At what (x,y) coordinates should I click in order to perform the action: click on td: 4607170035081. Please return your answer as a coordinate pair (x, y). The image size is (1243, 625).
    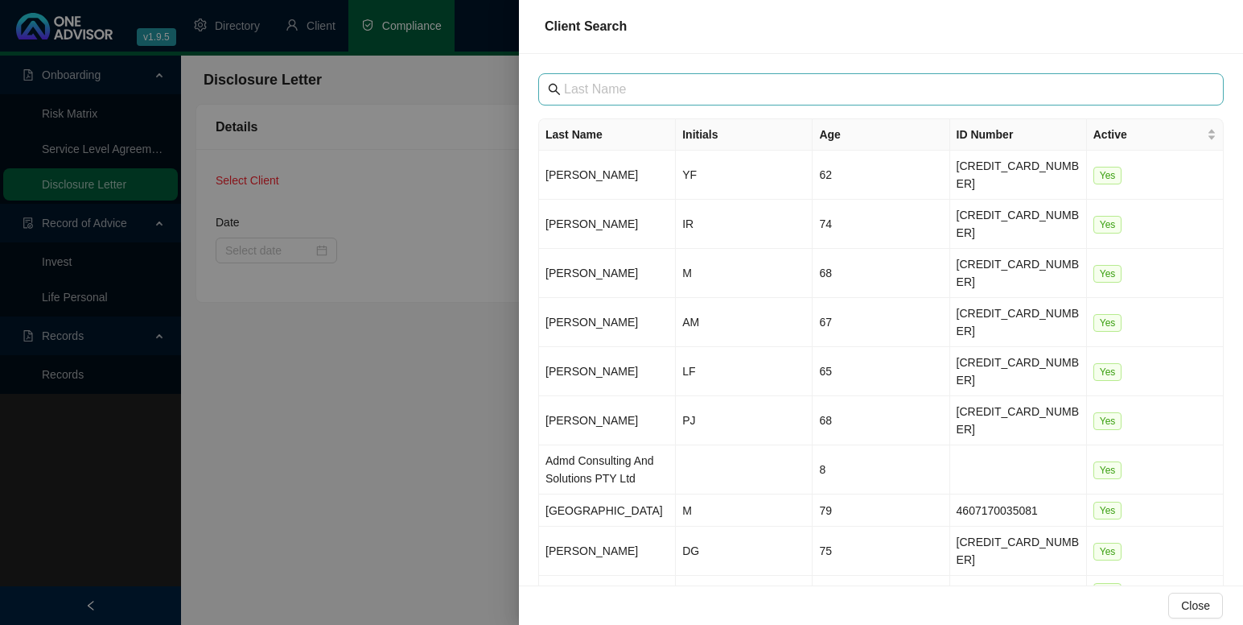
    Looking at the image, I should click on (1019, 510).